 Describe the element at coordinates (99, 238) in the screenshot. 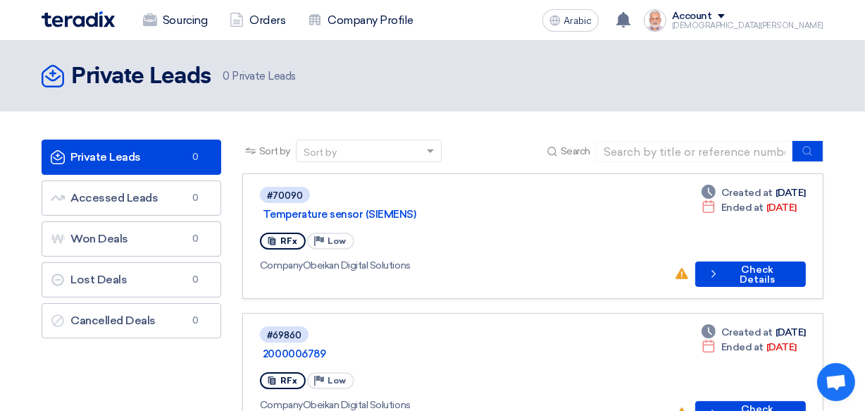

I see `font: Won Deals` at that location.